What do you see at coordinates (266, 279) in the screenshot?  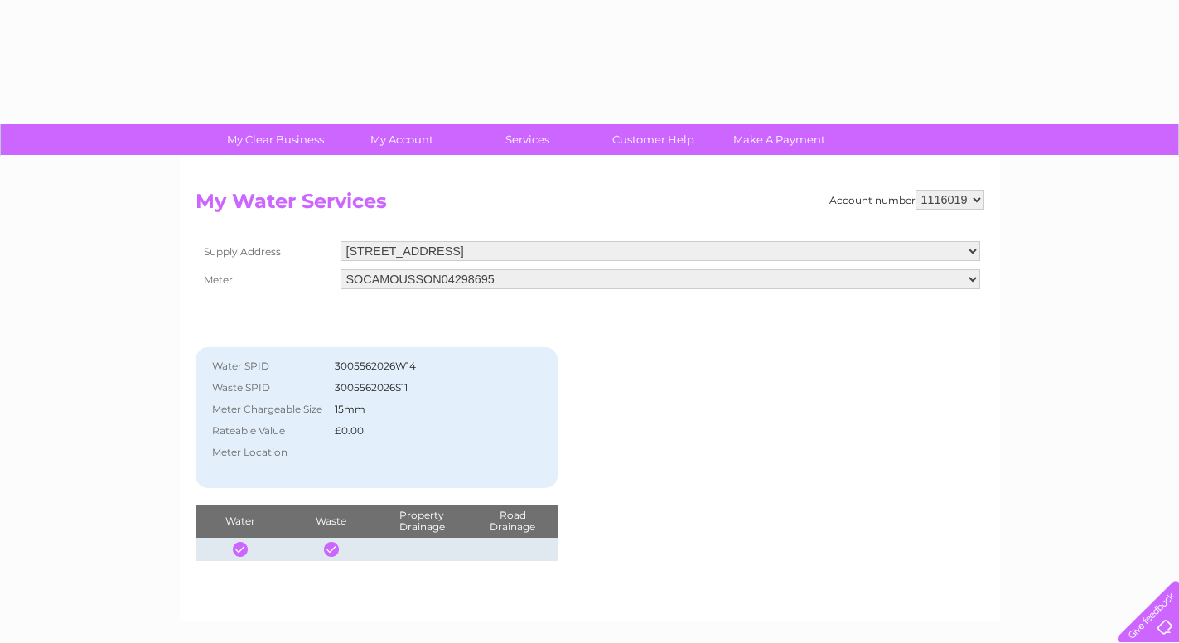 I see `th: Meter` at bounding box center [266, 279].